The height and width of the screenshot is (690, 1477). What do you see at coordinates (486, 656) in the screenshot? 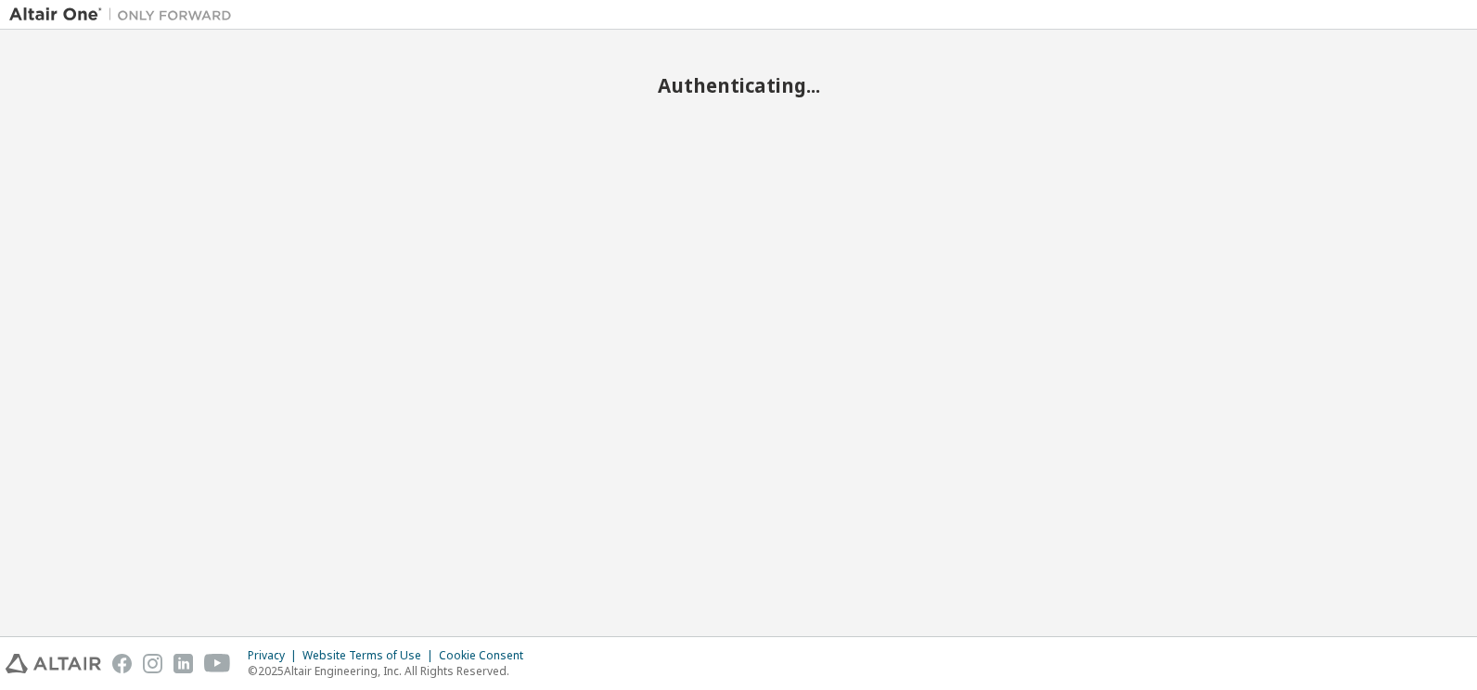
I see `div: Cookie Consent` at bounding box center [486, 656].